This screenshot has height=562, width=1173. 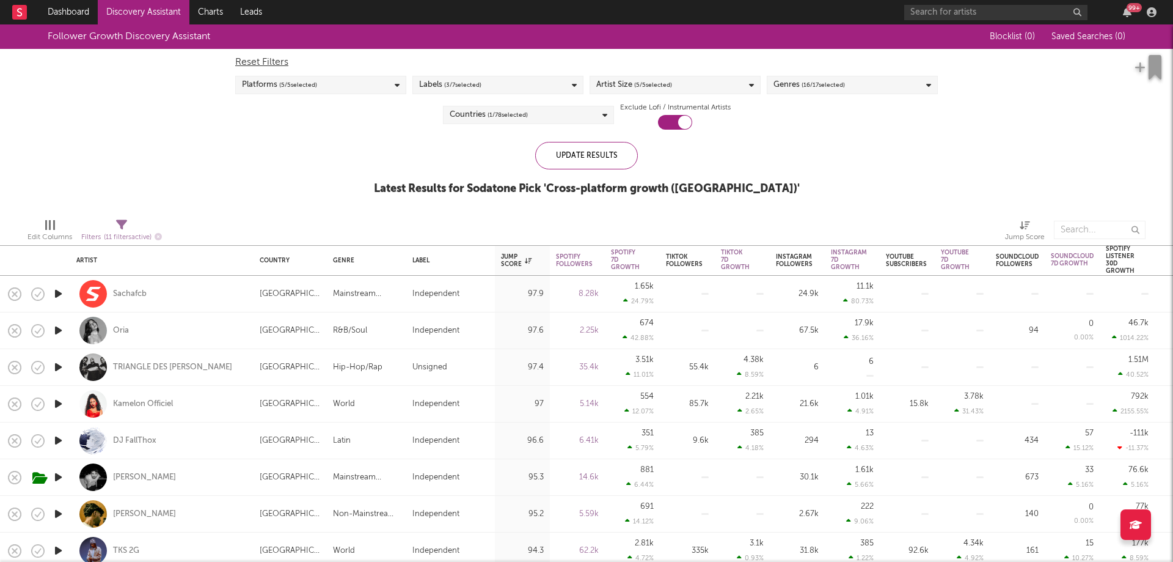 What do you see at coordinates (522, 441) in the screenshot?
I see `div: 96.6` at bounding box center [522, 441].